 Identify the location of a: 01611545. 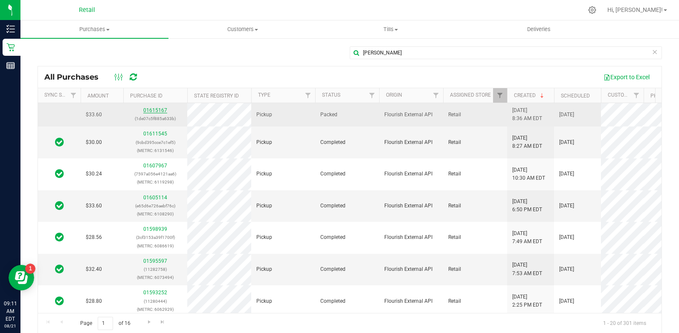
(155, 134).